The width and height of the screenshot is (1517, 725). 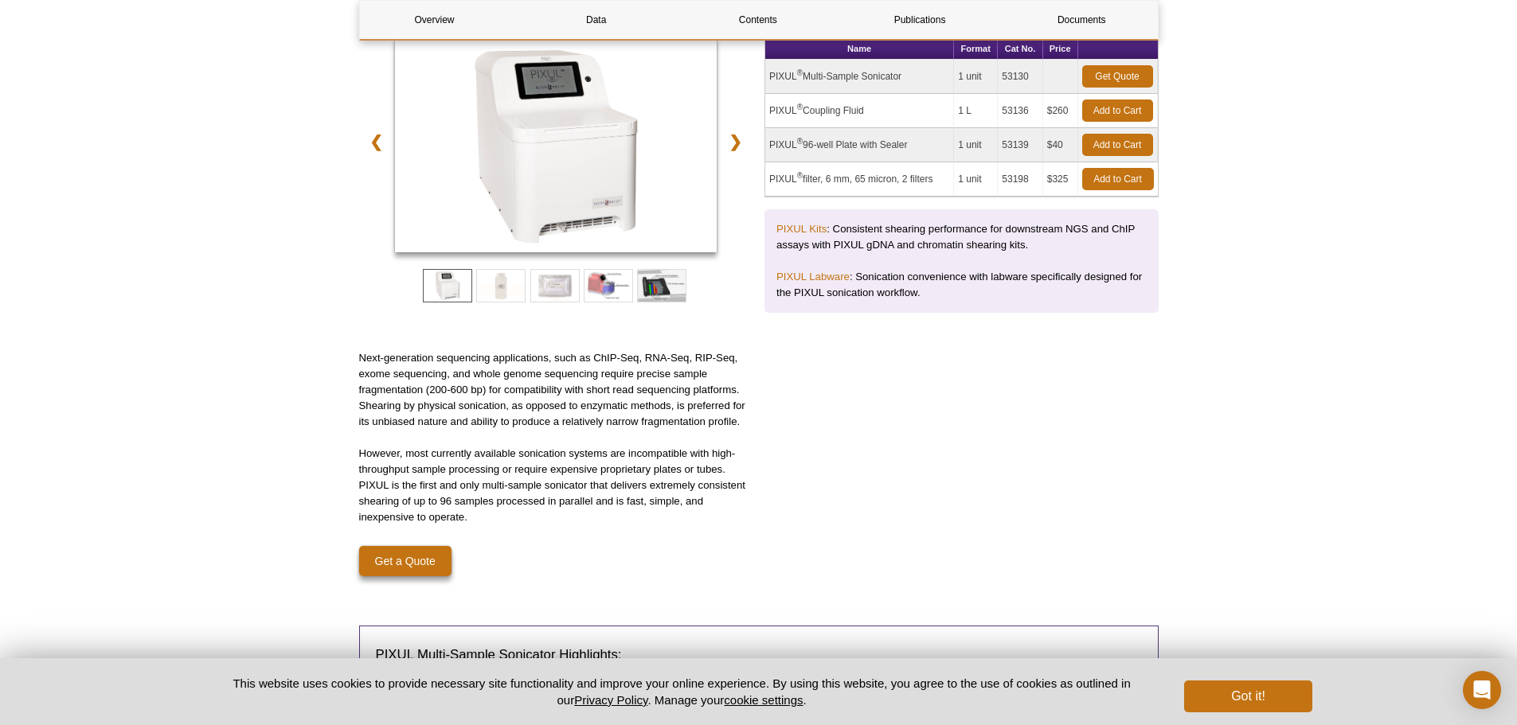 What do you see at coordinates (556, 147) in the screenshot?
I see `a: PIXUL Multi-Sample Sonicator` at bounding box center [556, 147].